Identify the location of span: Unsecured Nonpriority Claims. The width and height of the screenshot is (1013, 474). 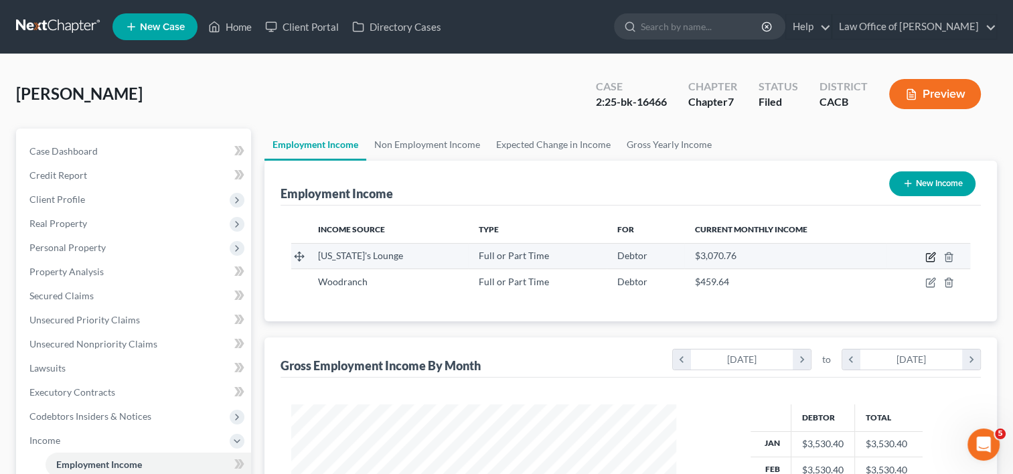
(93, 344).